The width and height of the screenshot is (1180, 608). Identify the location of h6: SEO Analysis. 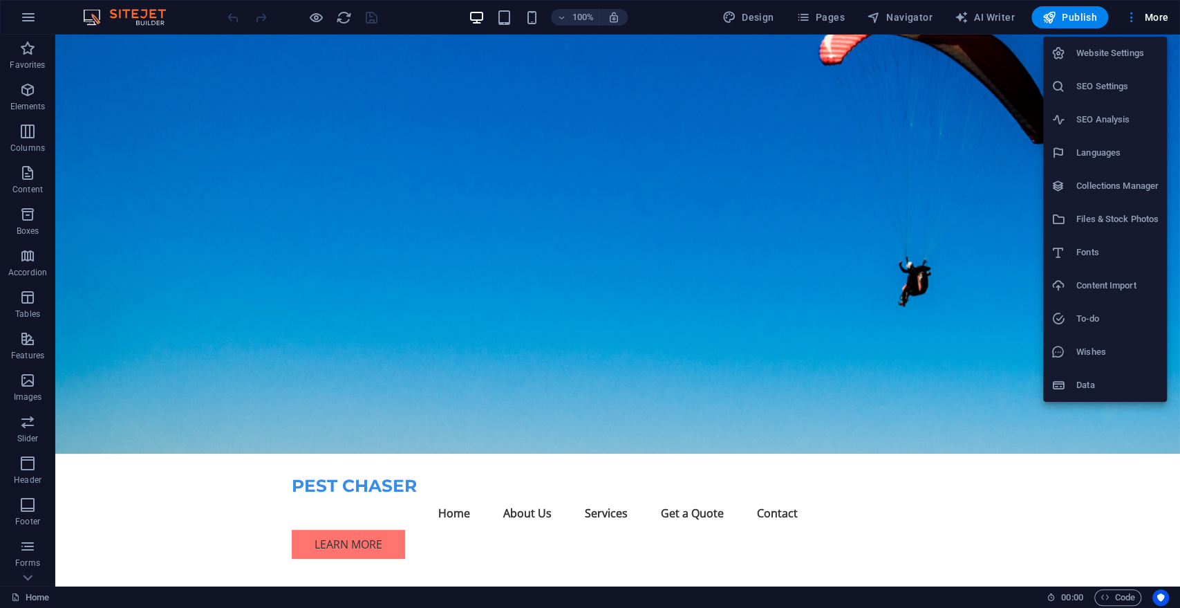
(1117, 120).